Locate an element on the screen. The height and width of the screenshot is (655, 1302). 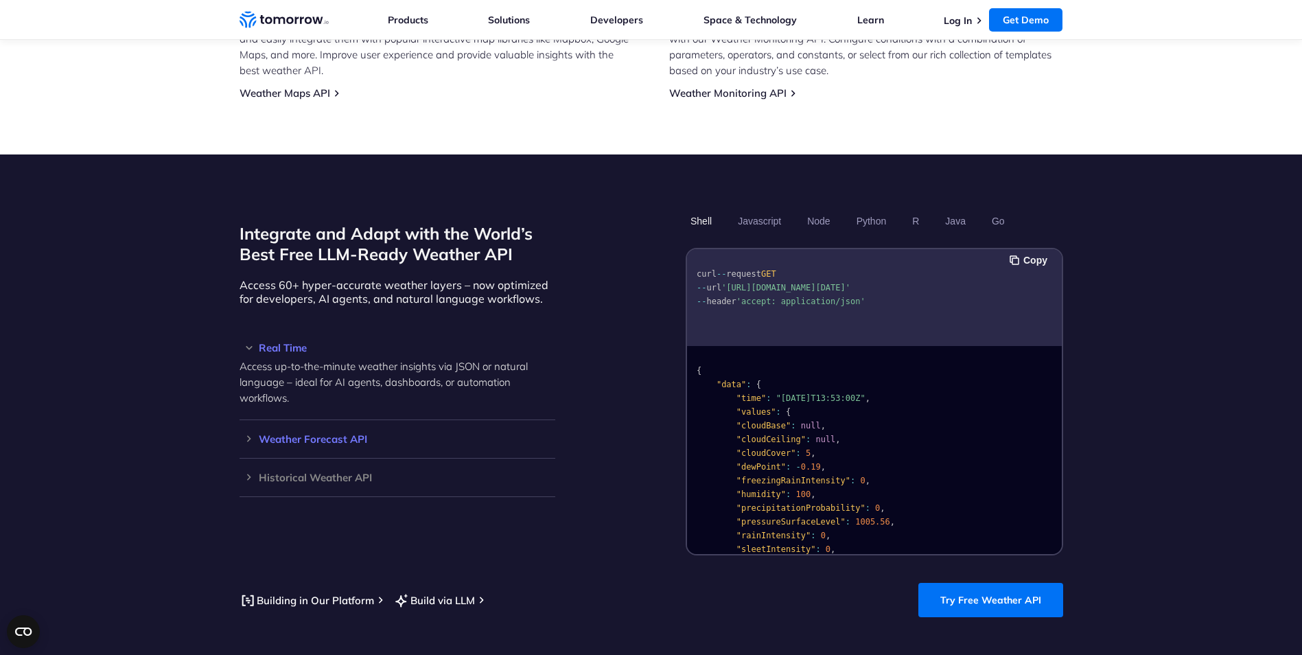
a: Try Free Weather API is located at coordinates (990, 600).